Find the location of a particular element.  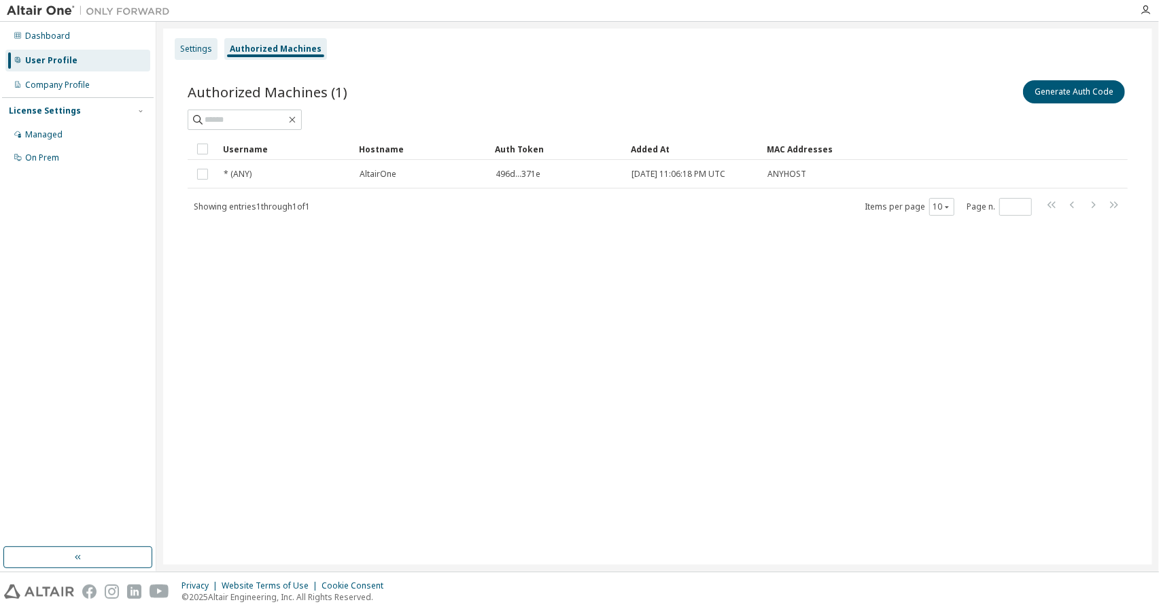

span: AltairOne is located at coordinates (378, 174).